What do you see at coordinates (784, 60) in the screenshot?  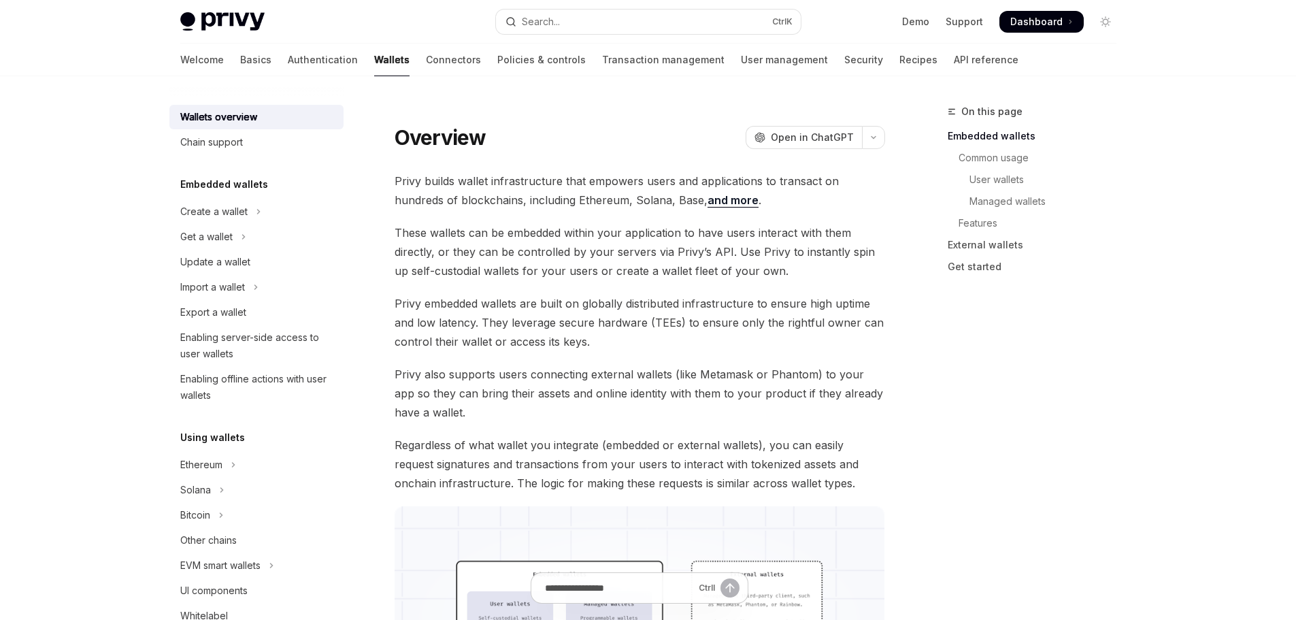 I see `a: User management` at bounding box center [784, 60].